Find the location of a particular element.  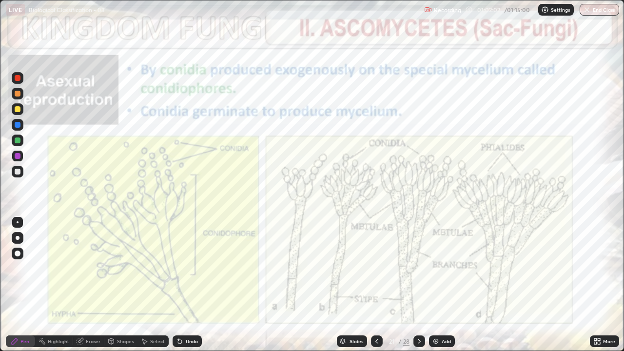

img: end-class-cross is located at coordinates (587, 10).